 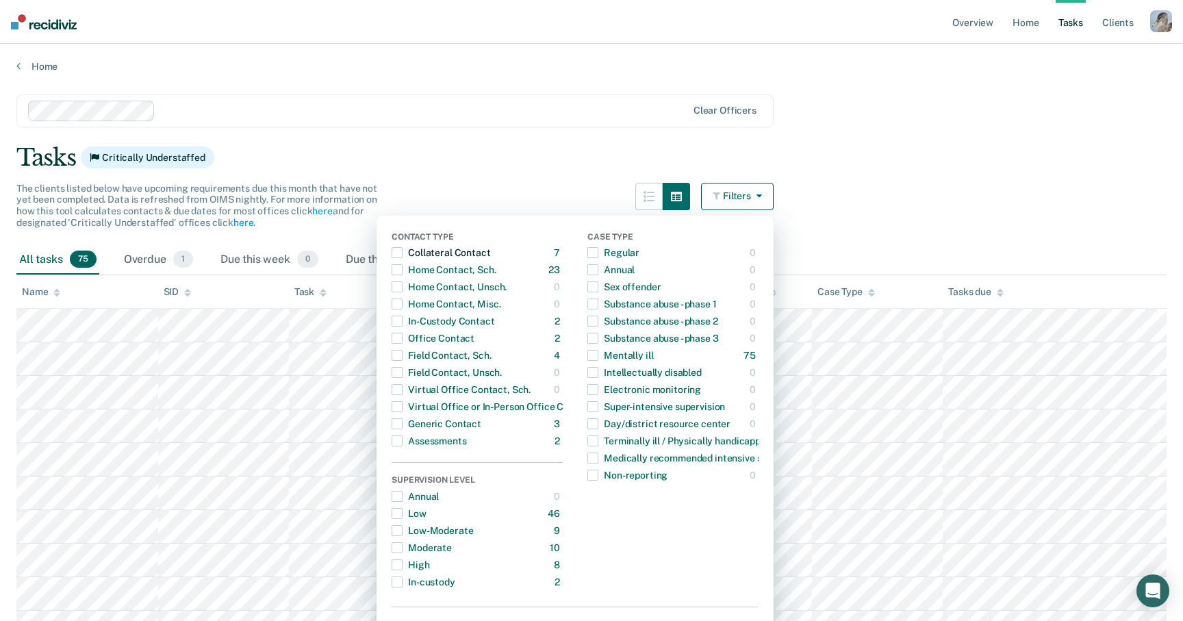 I want to click on a: Home, so click(x=591, y=66).